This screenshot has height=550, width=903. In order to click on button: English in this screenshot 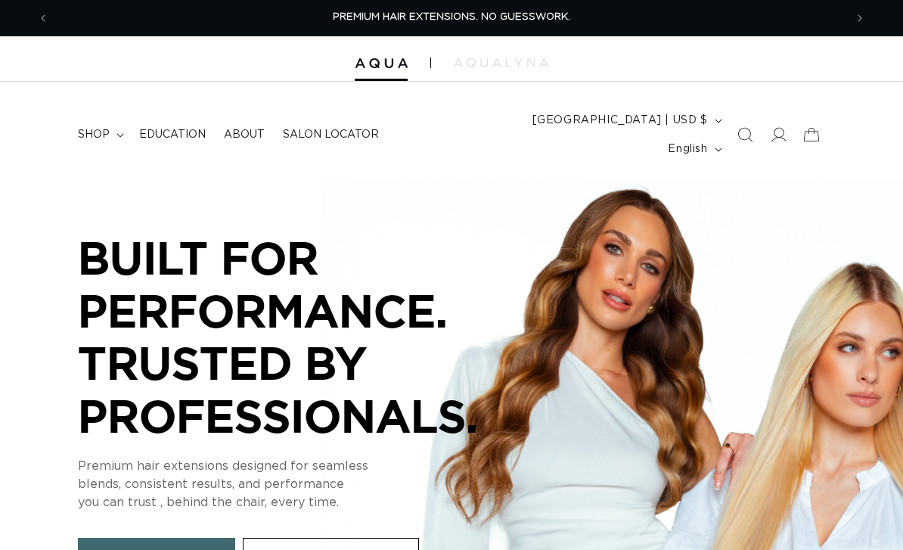, I will do `click(693, 149)`.